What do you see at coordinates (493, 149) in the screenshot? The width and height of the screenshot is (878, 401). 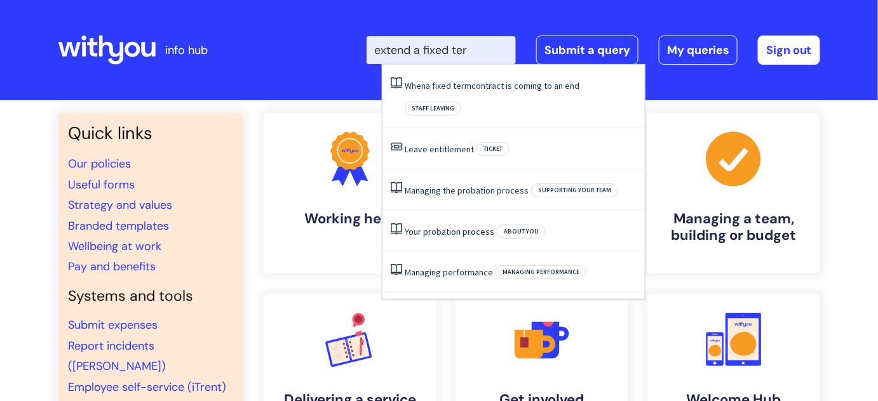 I see `span: Ticket` at bounding box center [493, 149].